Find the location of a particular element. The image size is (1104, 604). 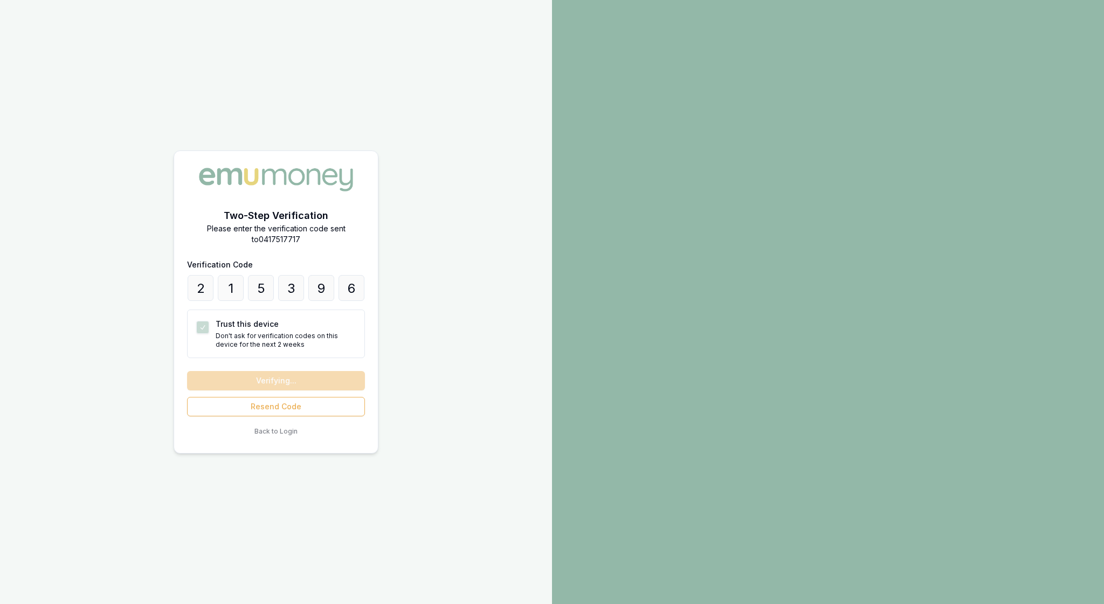

p: Please enter the verification code sent to 0417517717 is located at coordinates (276, 234).